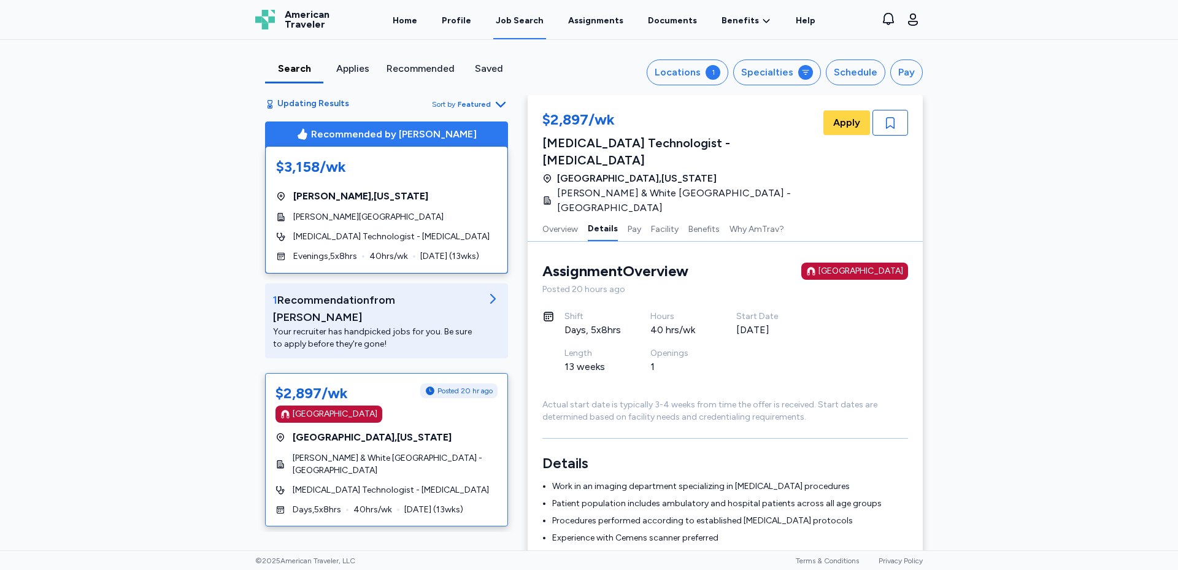 This screenshot has height=570, width=1178. Describe the element at coordinates (474, 104) in the screenshot. I see `span: Featured` at that location.